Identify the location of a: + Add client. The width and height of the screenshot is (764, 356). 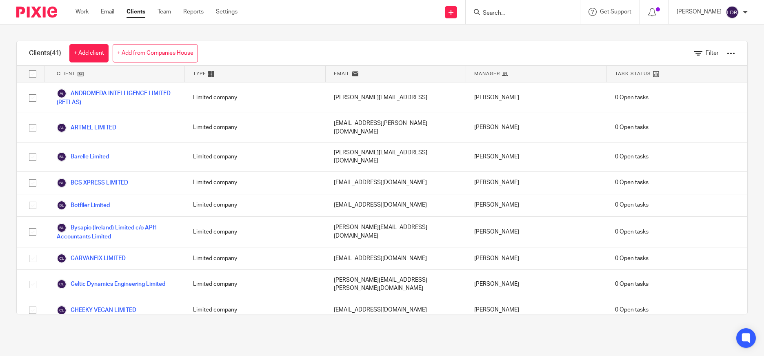
(89, 53).